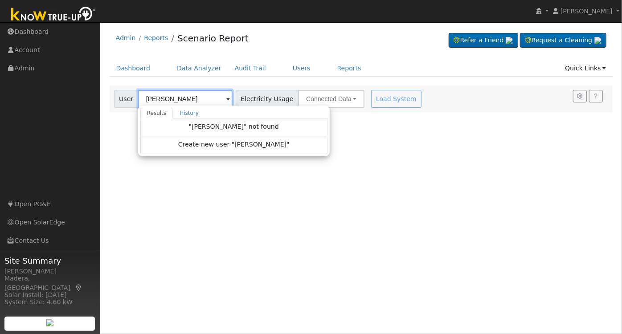 The height and width of the screenshot is (334, 622). What do you see at coordinates (586, 68) in the screenshot?
I see `a: Quick Links` at bounding box center [586, 68].